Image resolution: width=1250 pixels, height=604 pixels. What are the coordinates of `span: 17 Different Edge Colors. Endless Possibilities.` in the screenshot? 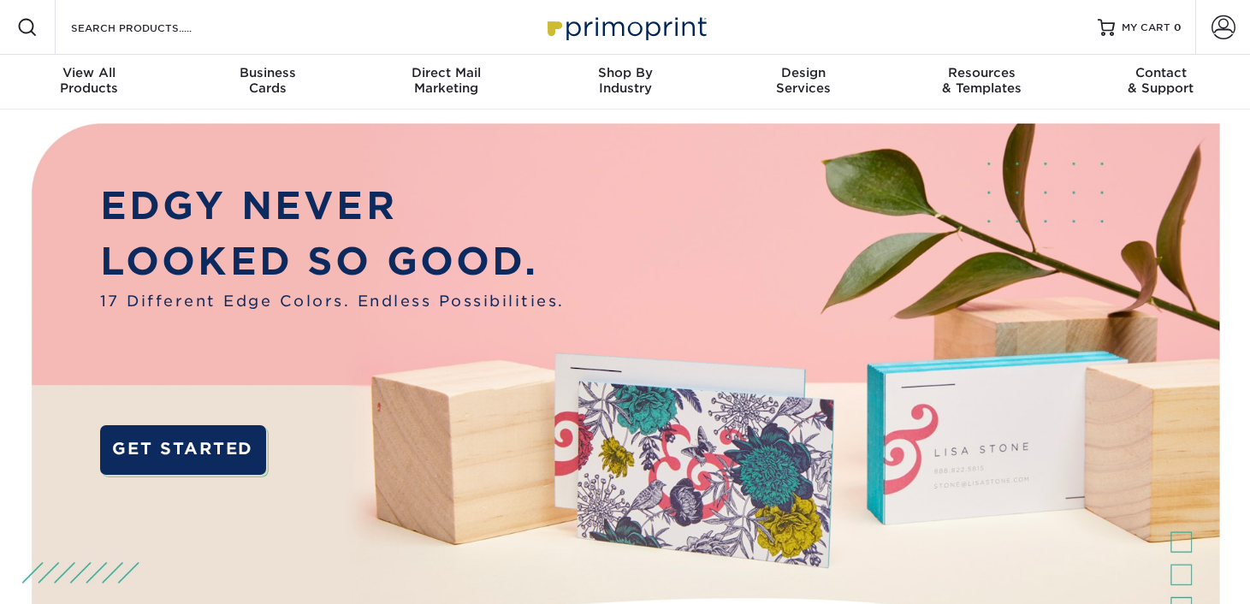 It's located at (332, 301).